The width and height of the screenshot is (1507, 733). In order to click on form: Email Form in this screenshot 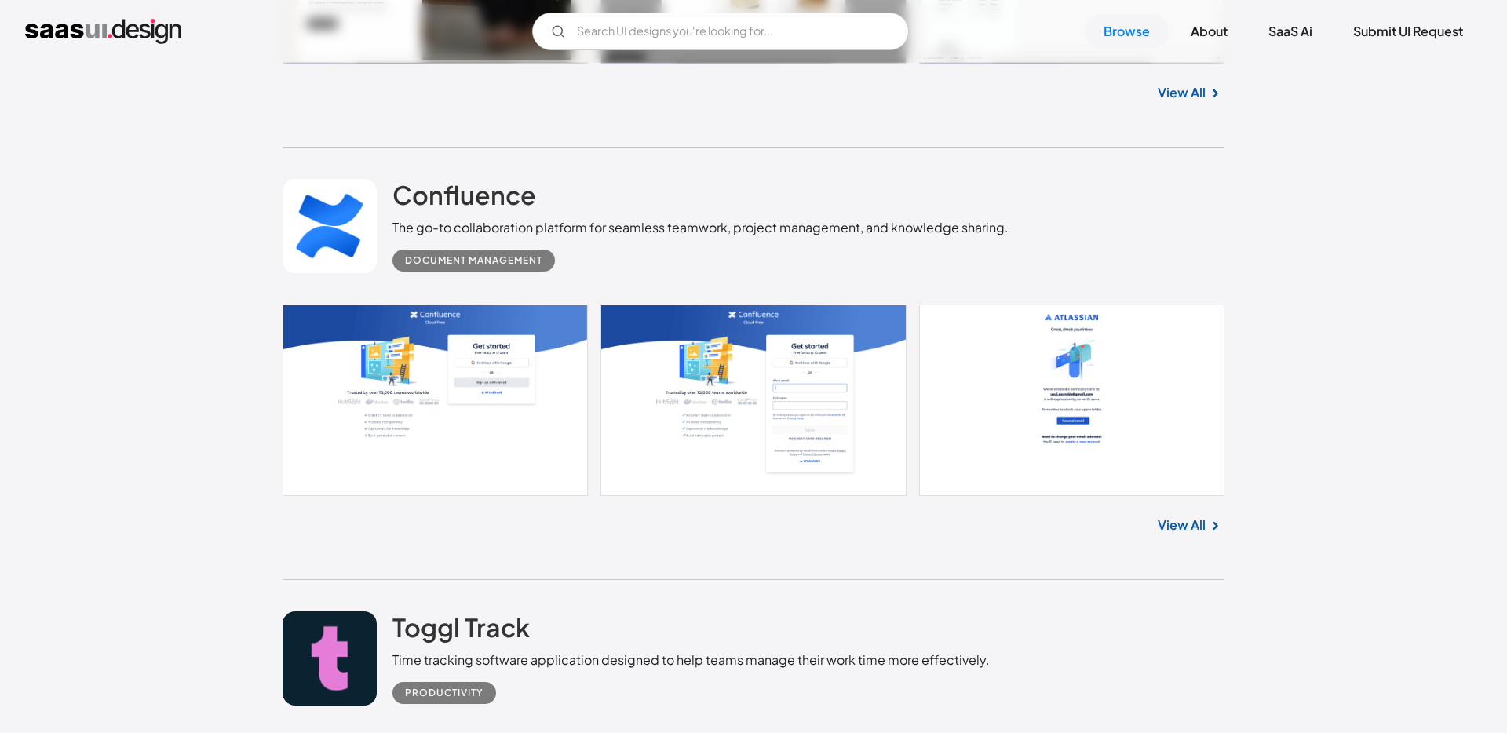, I will do `click(720, 31)`.